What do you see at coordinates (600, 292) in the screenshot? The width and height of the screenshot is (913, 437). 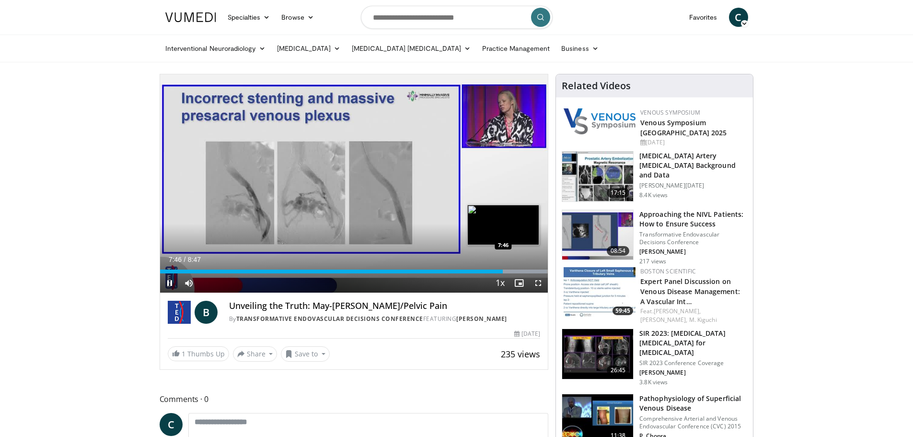 I see `a: 59:45` at bounding box center [600, 292].